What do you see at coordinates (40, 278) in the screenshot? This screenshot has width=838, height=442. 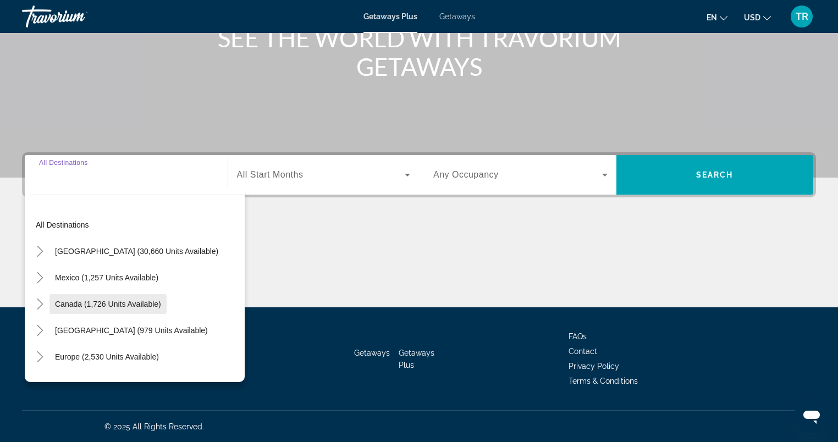 I see `button: Toggle Mexico (1,257 units available)` at bounding box center [40, 278].